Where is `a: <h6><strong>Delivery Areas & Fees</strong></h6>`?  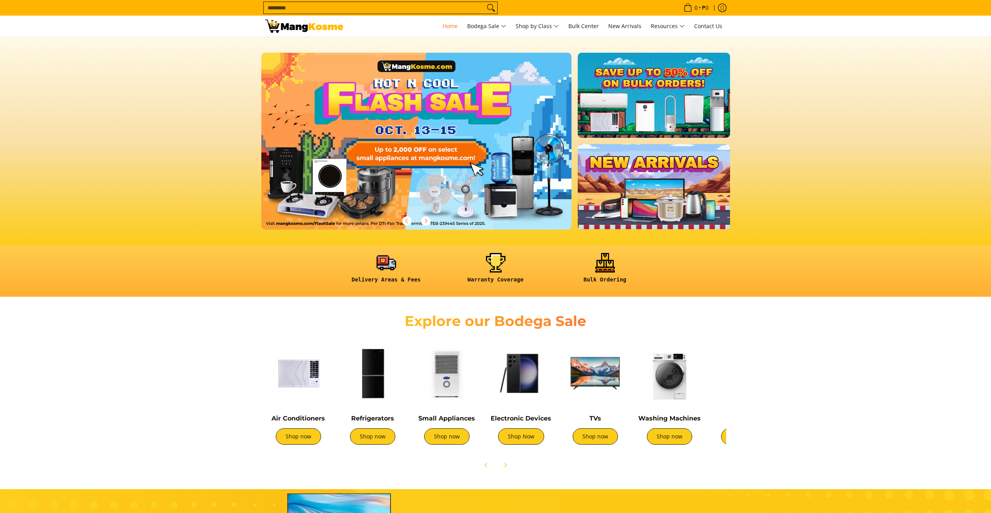
a: <h6><strong>Delivery Areas & Fees</strong></h6> is located at coordinates (386, 271).